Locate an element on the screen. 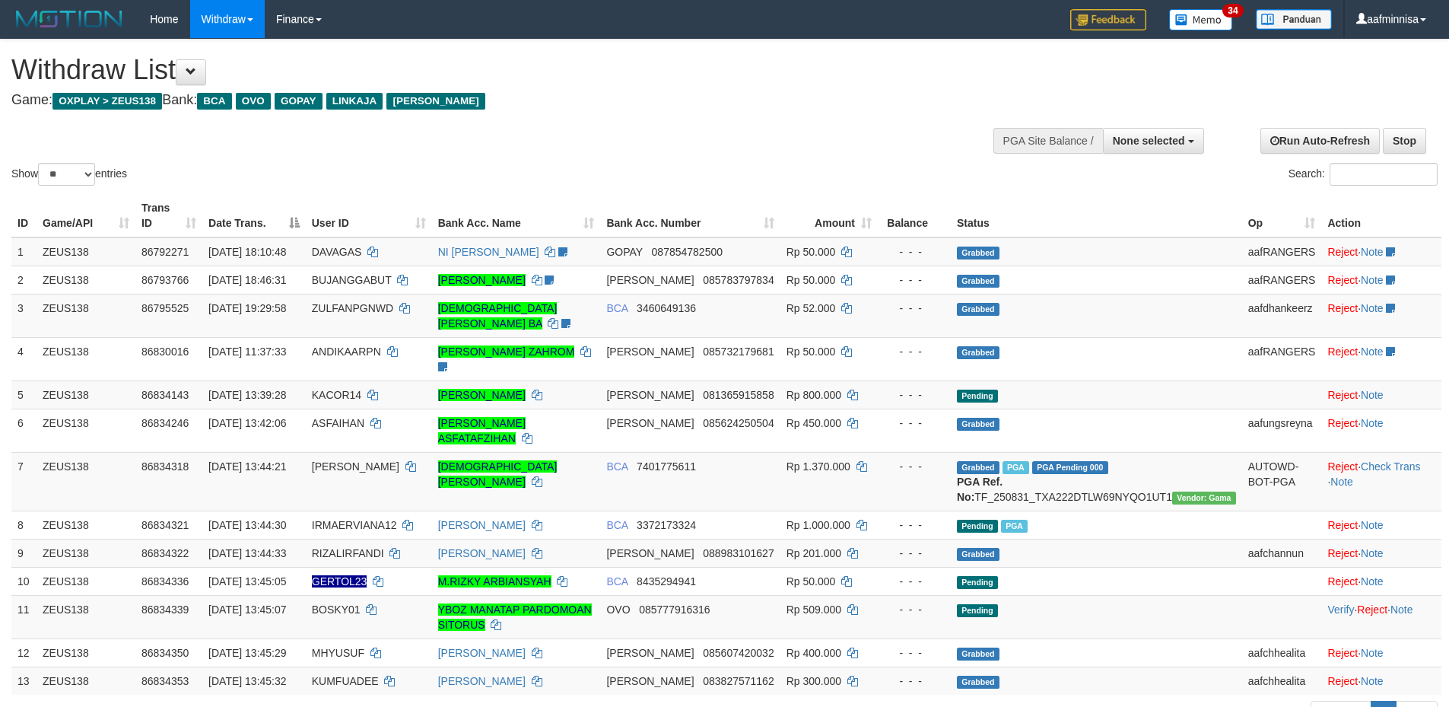 The width and height of the screenshot is (1449, 707). span: 86834143 is located at coordinates (165, 395).